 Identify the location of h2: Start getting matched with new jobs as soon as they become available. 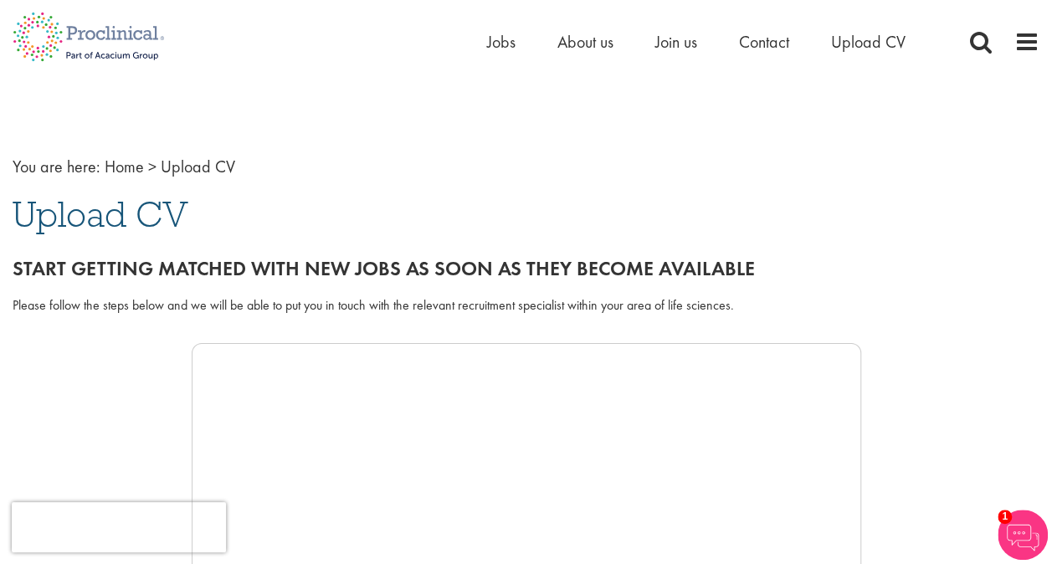
(526, 269).